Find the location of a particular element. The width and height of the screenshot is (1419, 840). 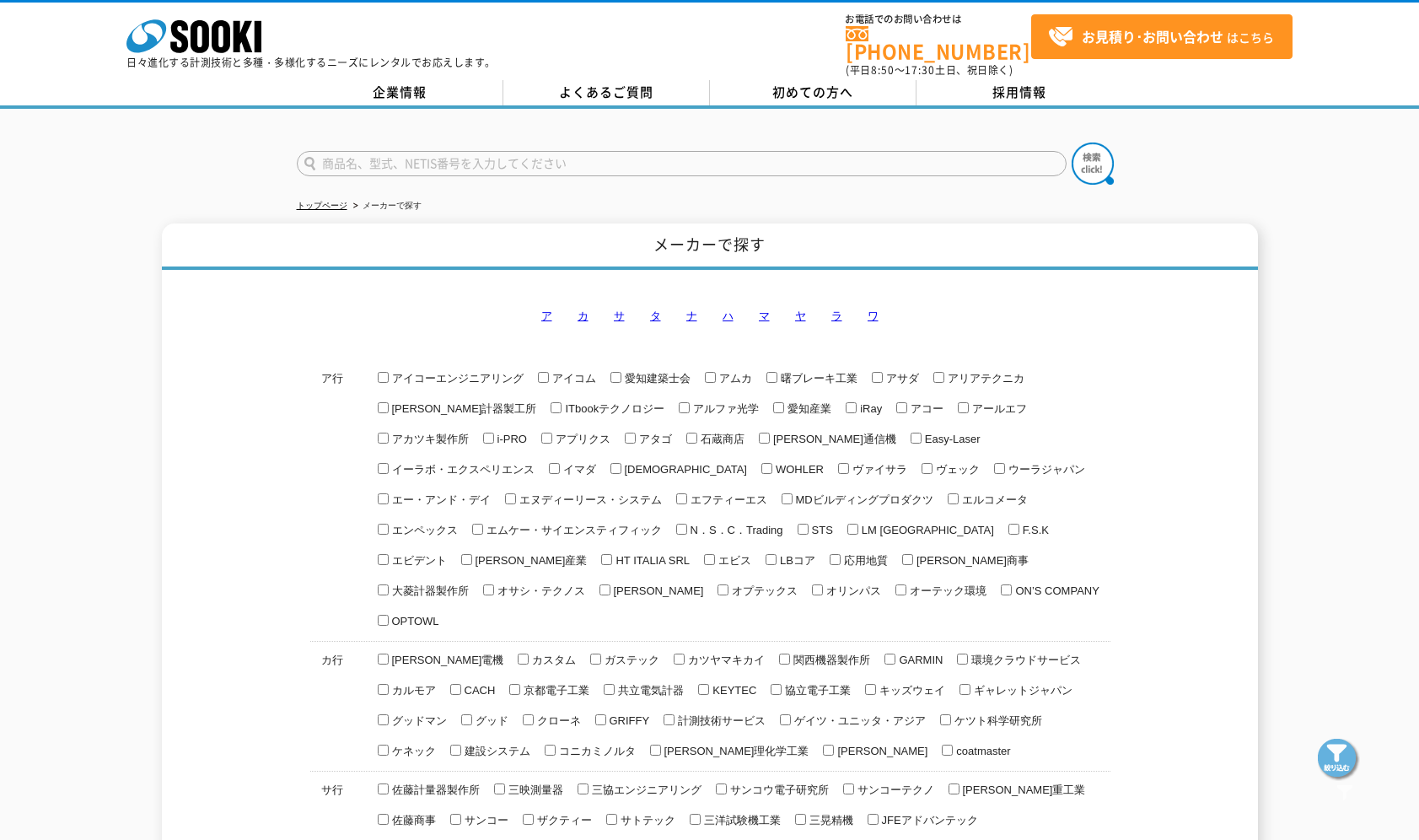

span: 計測技術サービス is located at coordinates (720, 720).